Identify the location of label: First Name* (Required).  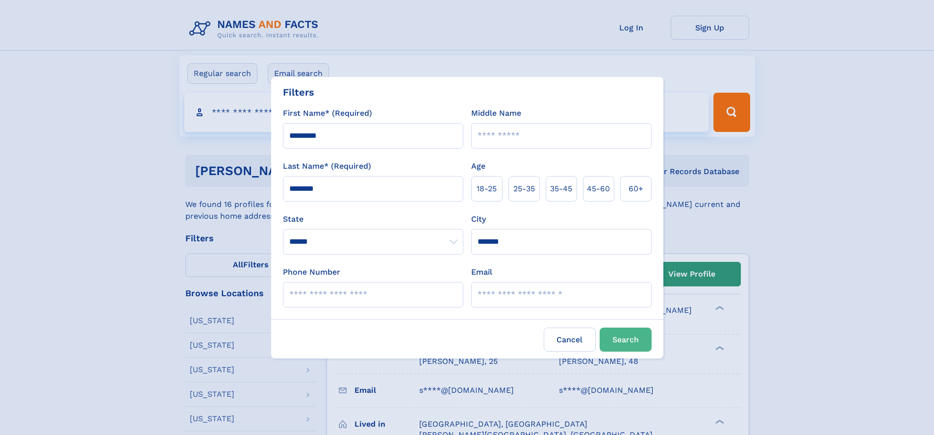
(327, 113).